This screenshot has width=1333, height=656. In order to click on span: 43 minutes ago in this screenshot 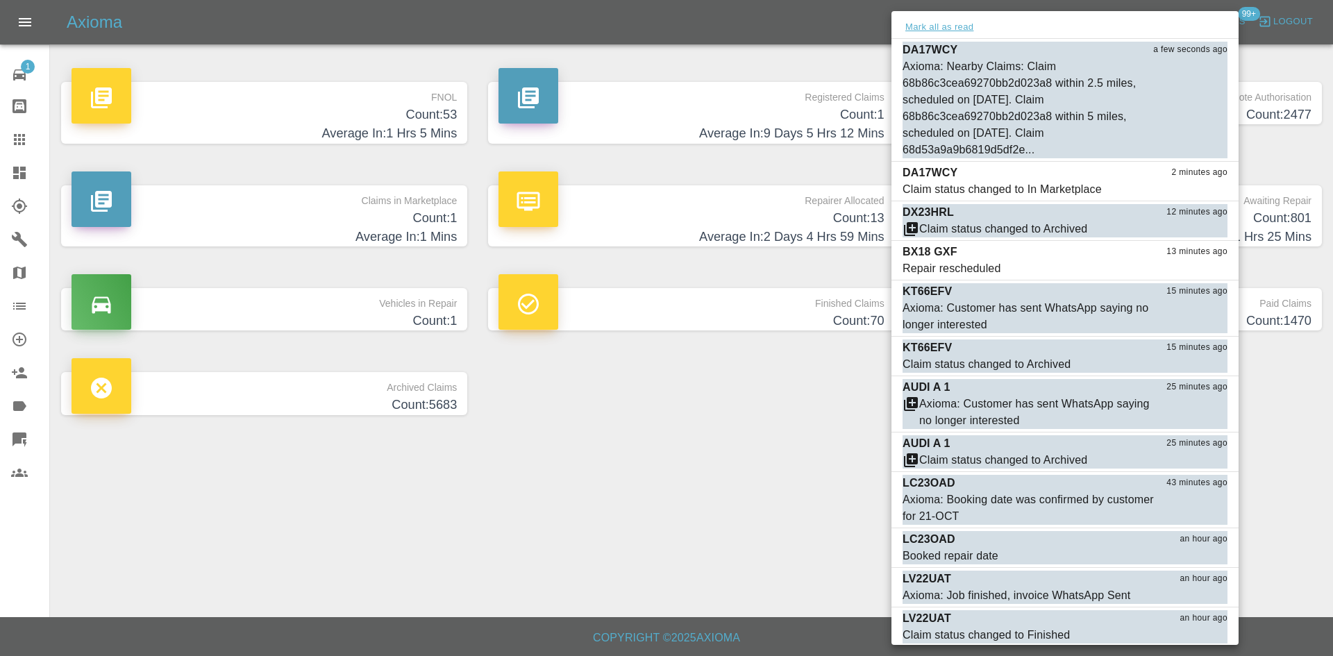, I will do `click(1197, 483)`.